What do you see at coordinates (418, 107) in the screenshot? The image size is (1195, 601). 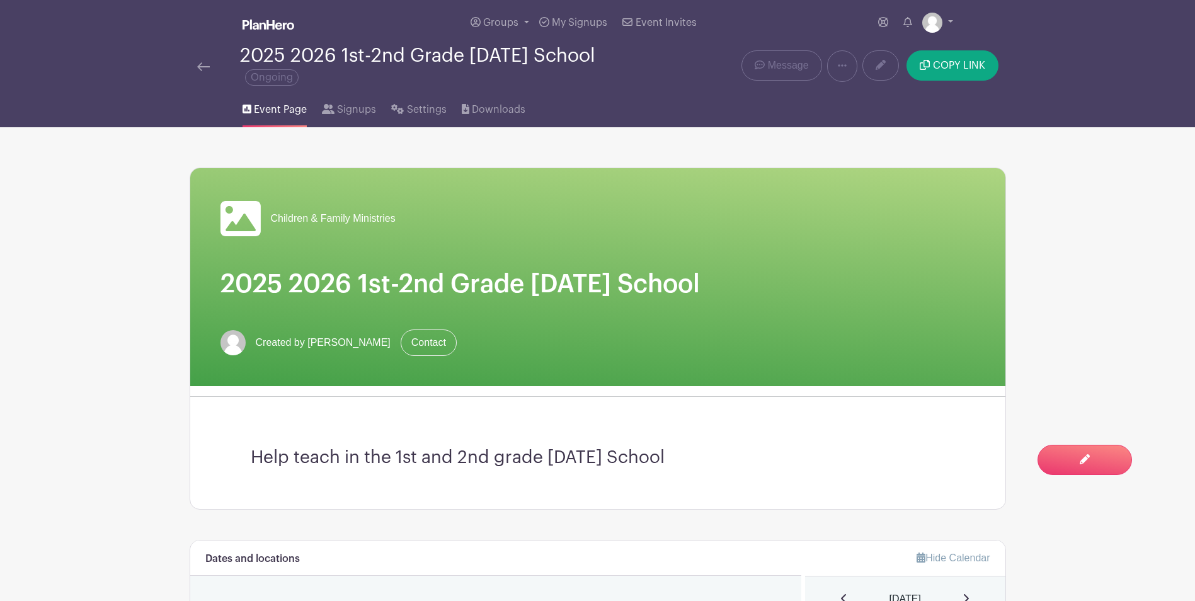 I see `a: Settings` at bounding box center [418, 107].